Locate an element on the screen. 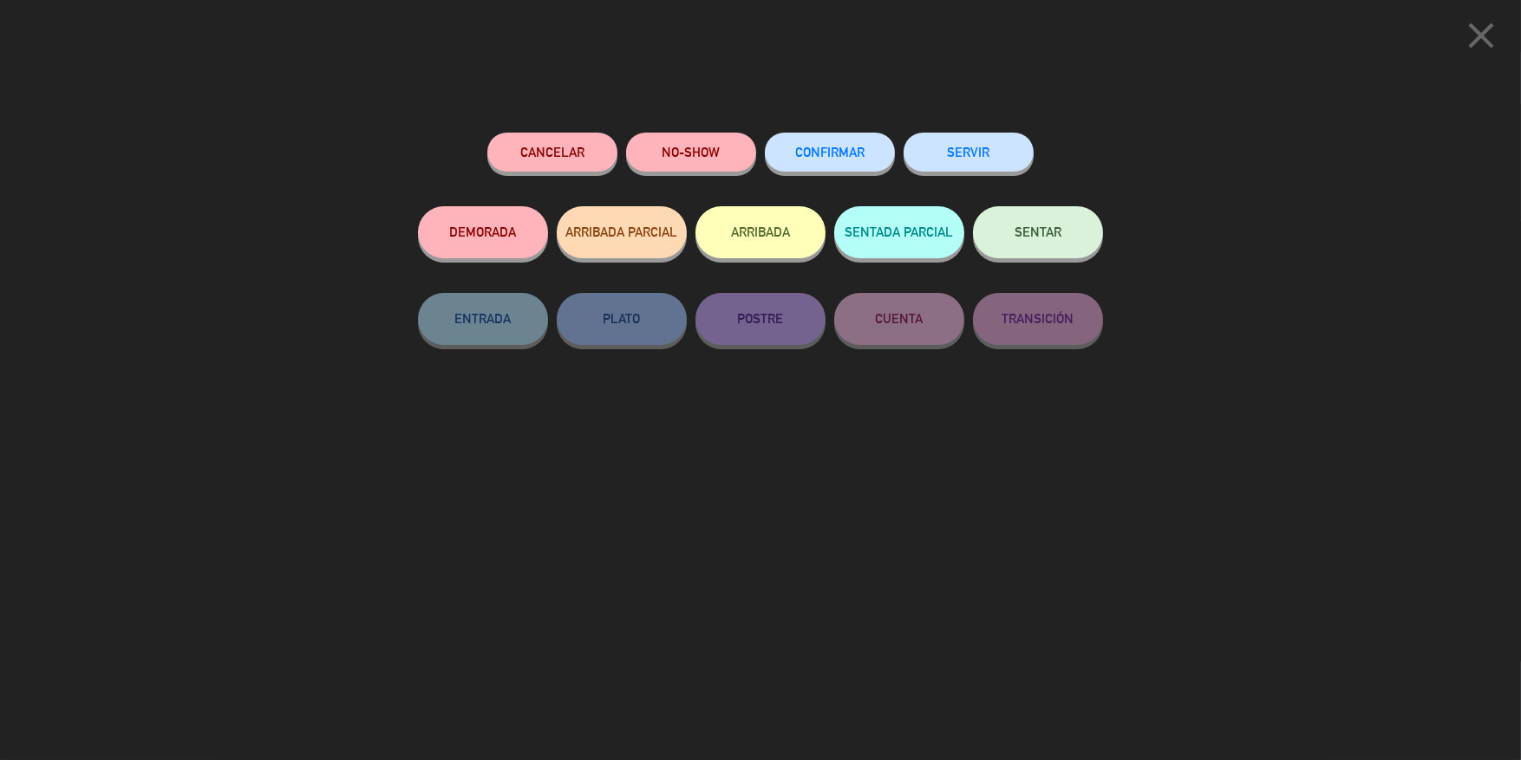  button: TRANSICIÓN is located at coordinates (1038, 319).